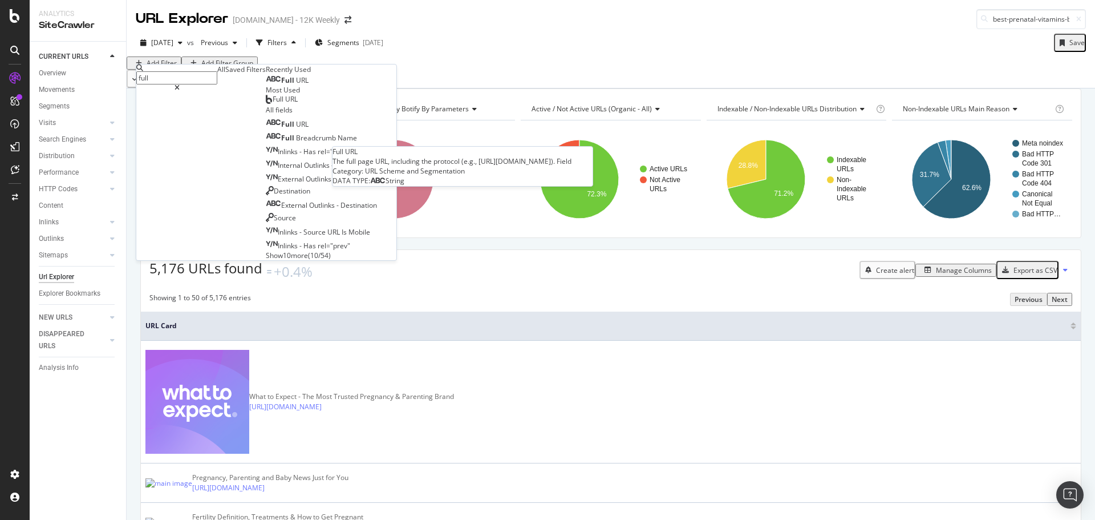 This screenshot has height=520, width=1095. What do you see at coordinates (972, 188) in the screenshot?
I see `text: 62.6%` at bounding box center [972, 188].